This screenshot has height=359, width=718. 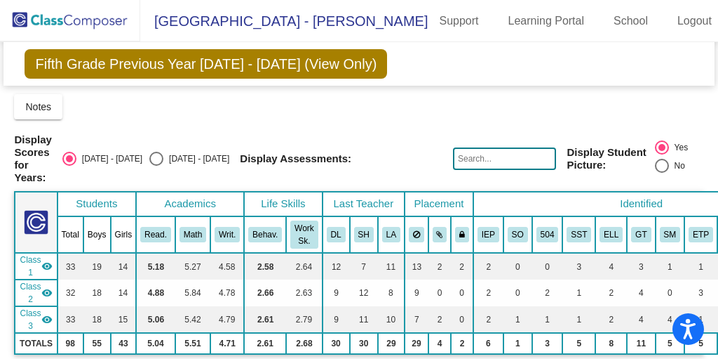 What do you see at coordinates (417, 319) in the screenshot?
I see `td: 7` at bounding box center [417, 319].